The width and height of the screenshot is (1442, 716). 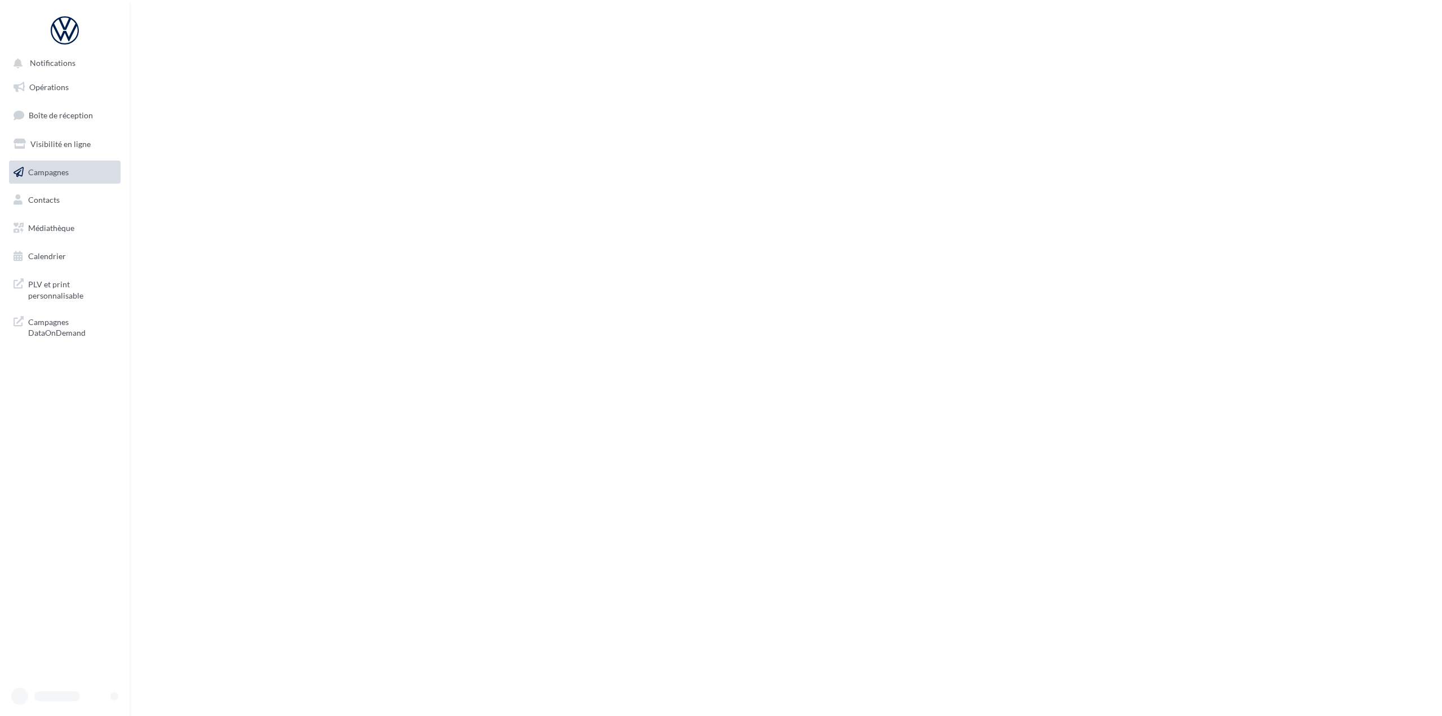 I want to click on span: Campagnes, so click(x=48, y=171).